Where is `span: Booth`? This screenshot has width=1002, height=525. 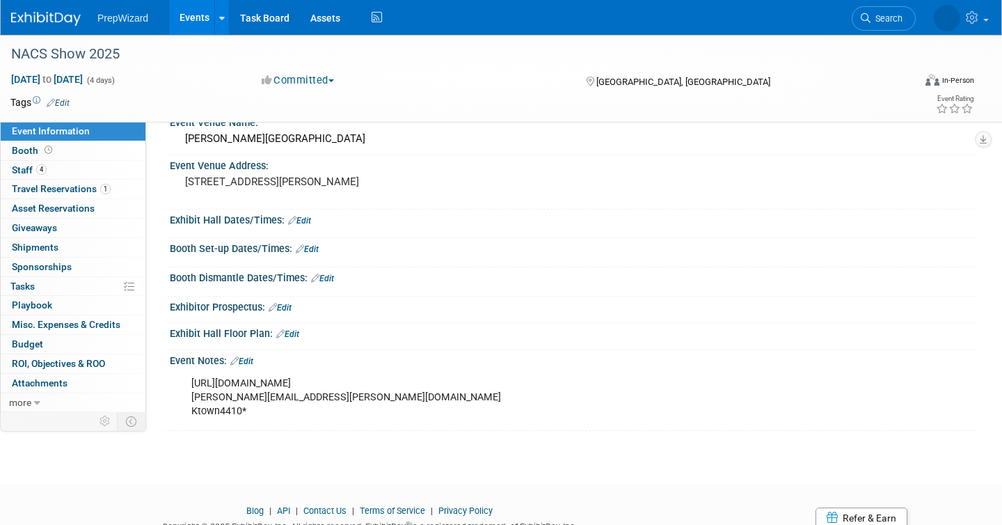 span: Booth is located at coordinates (33, 150).